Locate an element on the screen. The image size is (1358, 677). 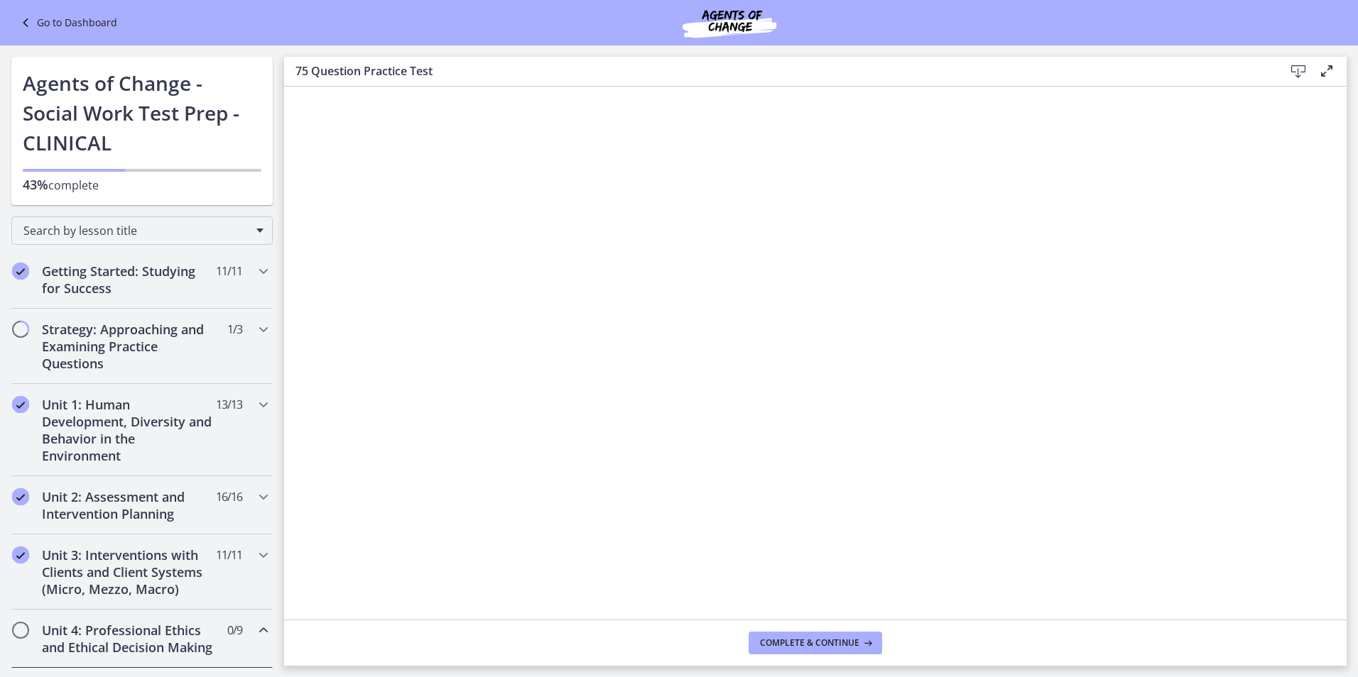
span: Complete & continue is located at coordinates (809, 643).